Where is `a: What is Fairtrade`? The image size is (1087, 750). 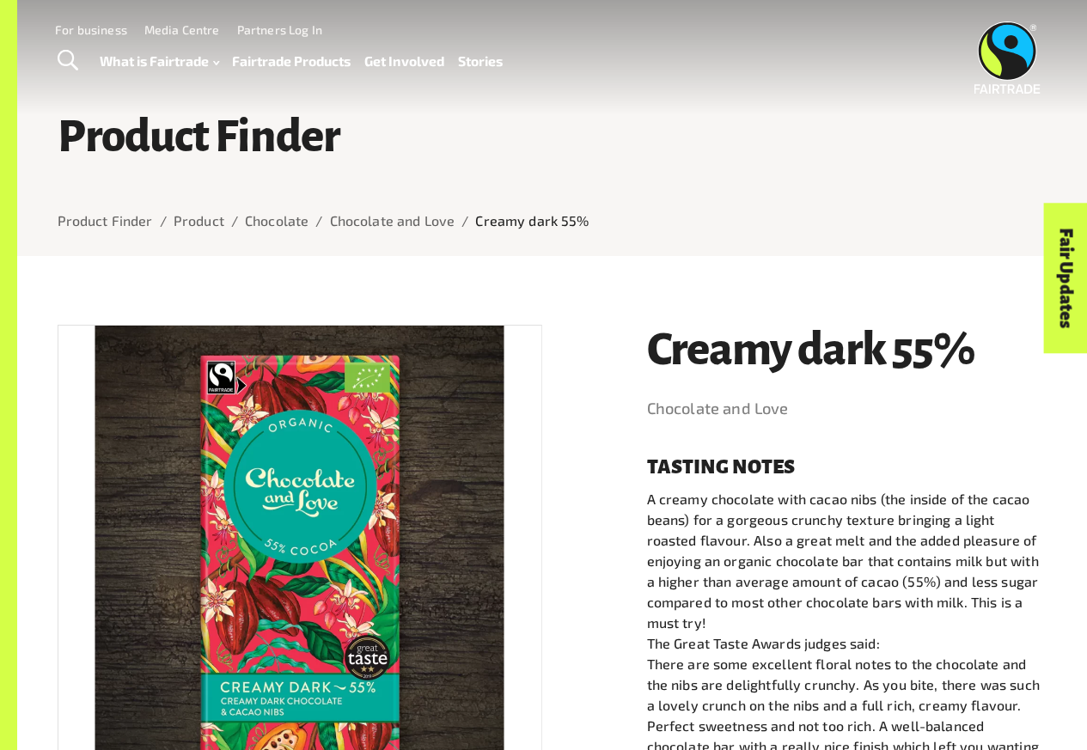 a: What is Fairtrade is located at coordinates (159, 61).